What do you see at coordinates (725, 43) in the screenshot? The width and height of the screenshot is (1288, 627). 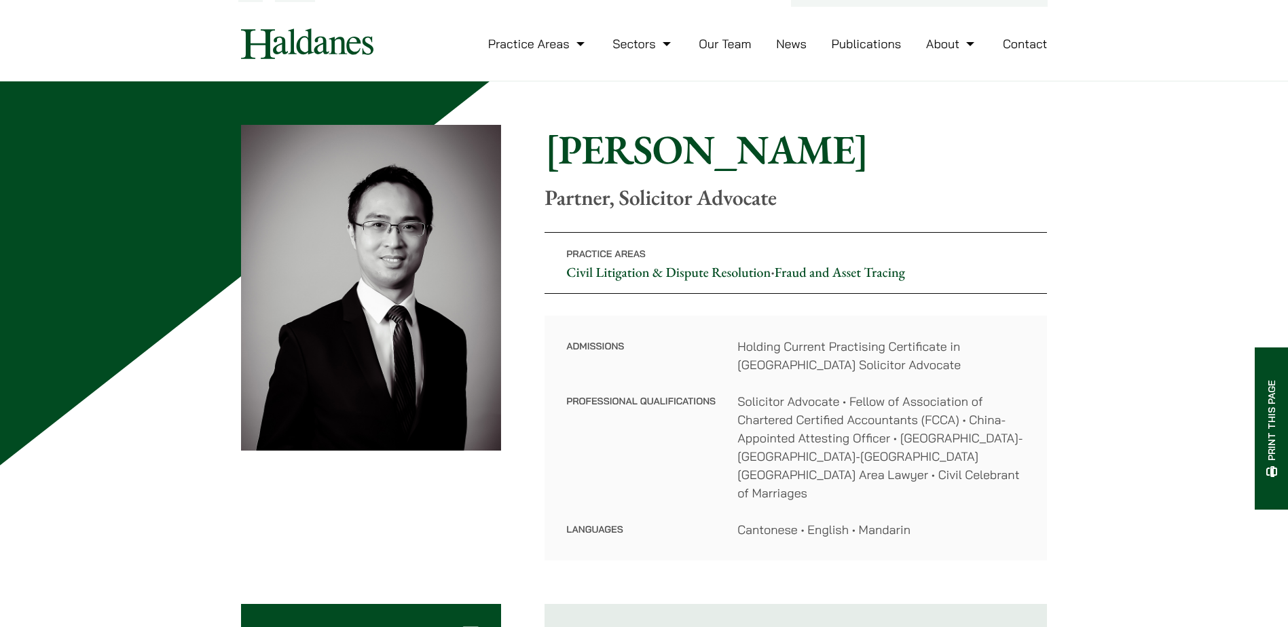 I see `a: Our Team` at bounding box center [725, 43].